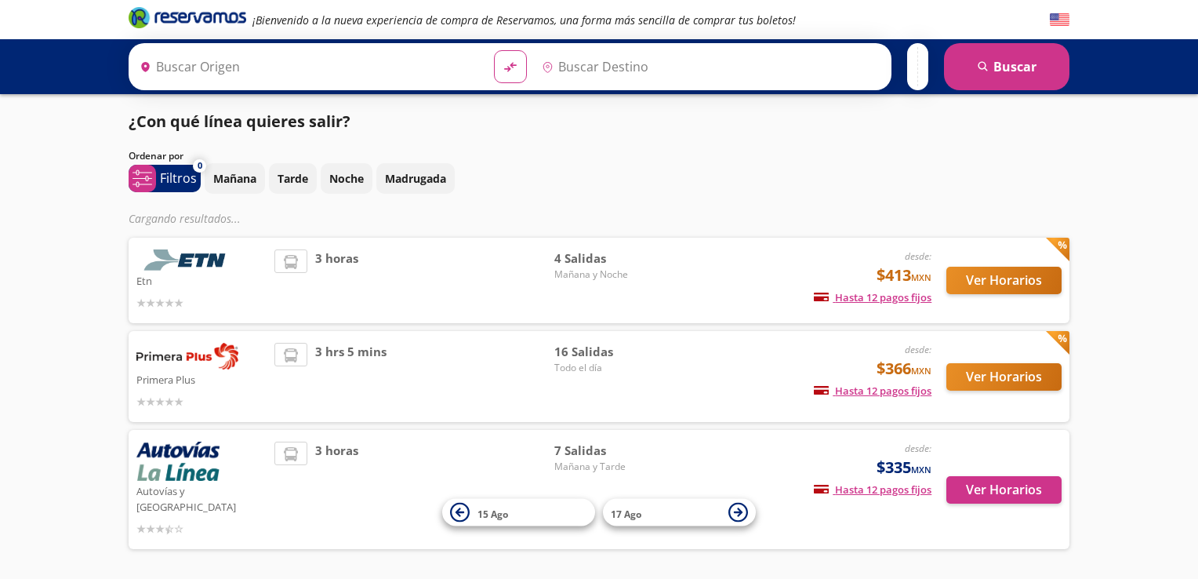 This screenshot has width=1198, height=579. What do you see at coordinates (904, 275) in the screenshot?
I see `span: $413` at bounding box center [904, 275].